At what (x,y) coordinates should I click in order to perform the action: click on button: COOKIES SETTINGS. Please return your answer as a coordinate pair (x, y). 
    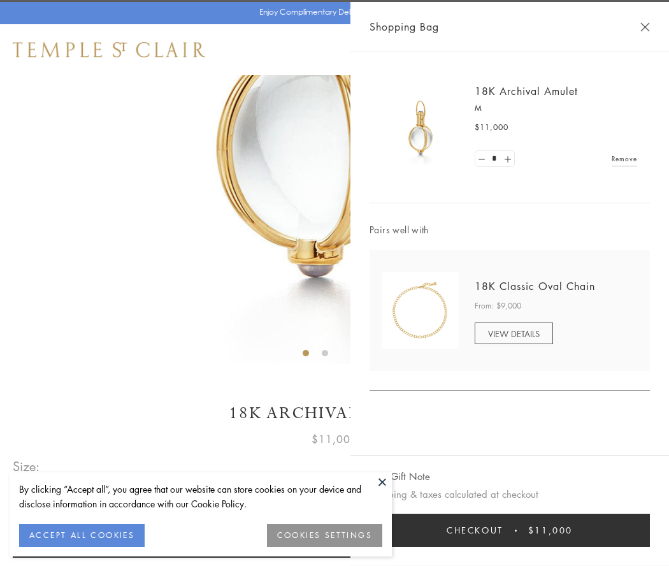
    Looking at the image, I should click on (324, 535).